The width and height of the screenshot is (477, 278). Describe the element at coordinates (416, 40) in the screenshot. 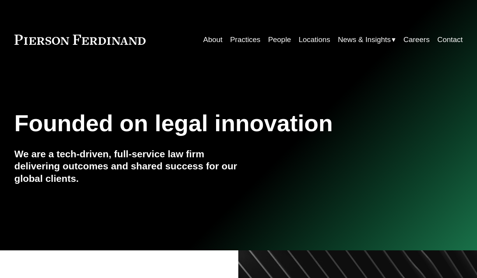

I see `a: Careers` at that location.